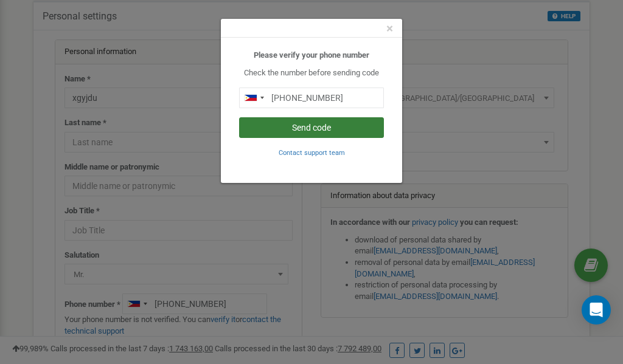  What do you see at coordinates (312, 55) in the screenshot?
I see `b: Please verify your phone number` at bounding box center [312, 55].